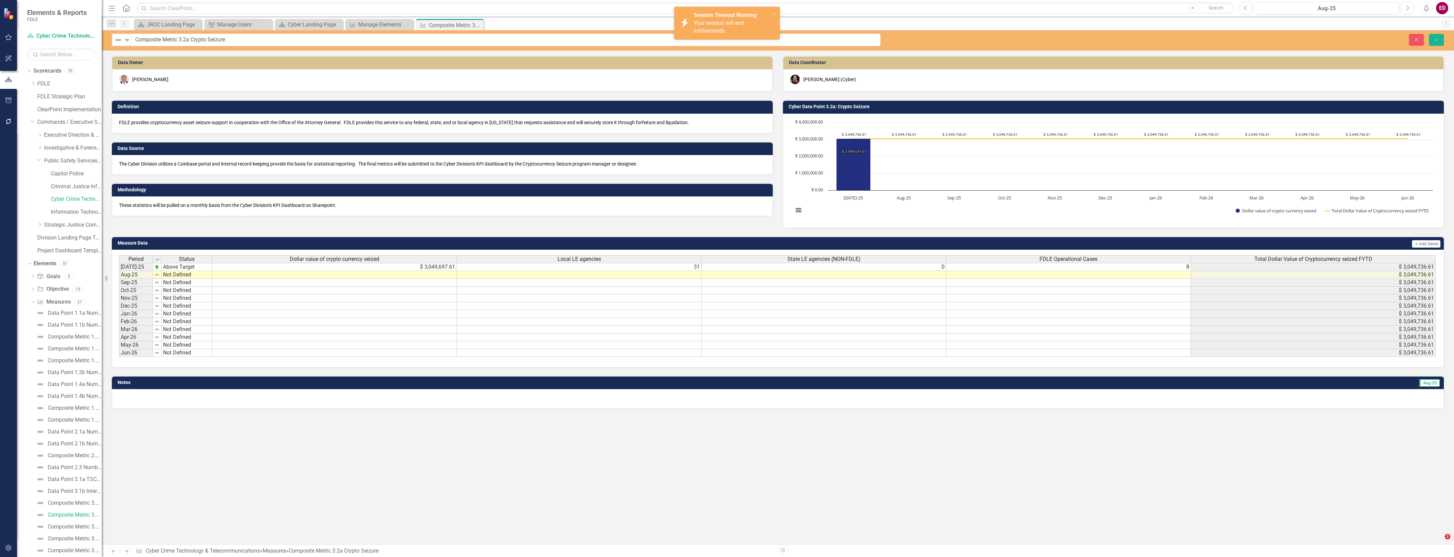 This screenshot has height=557, width=1454. I want to click on a: Data Point 3.1a TSCM Number of TSCM requests completed, so click(68, 479).